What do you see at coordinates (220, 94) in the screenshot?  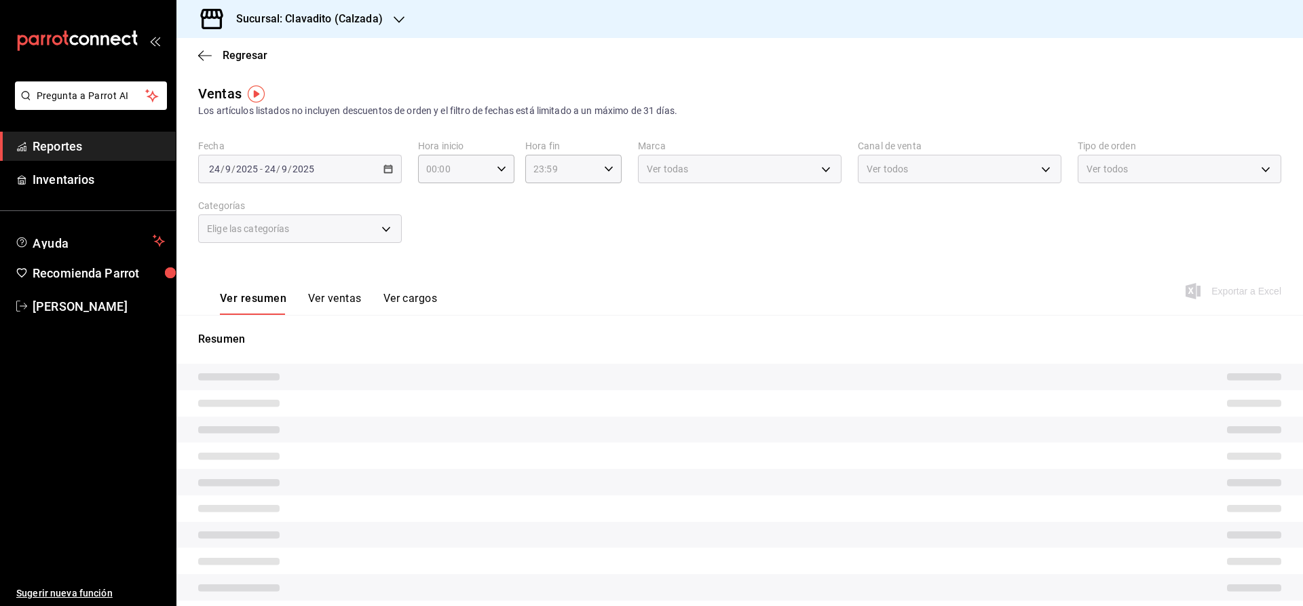 I see `div: Ventas` at bounding box center [220, 94].